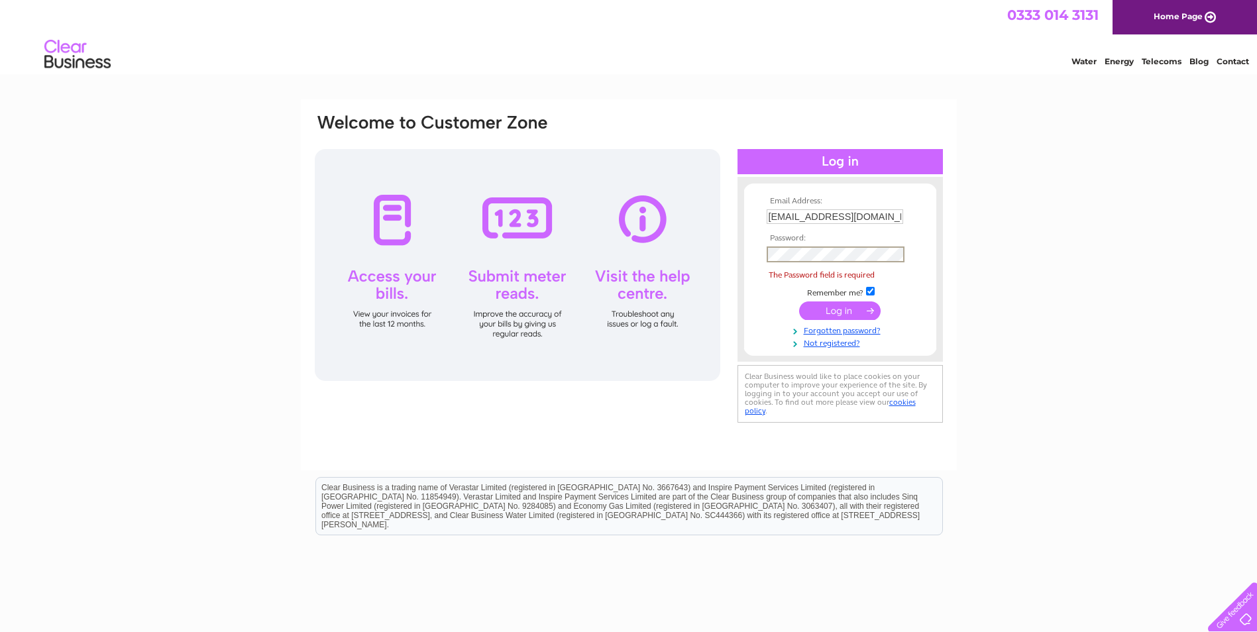 The height and width of the screenshot is (632, 1257). What do you see at coordinates (840, 292) in the screenshot?
I see `td: Remember me?` at bounding box center [840, 292].